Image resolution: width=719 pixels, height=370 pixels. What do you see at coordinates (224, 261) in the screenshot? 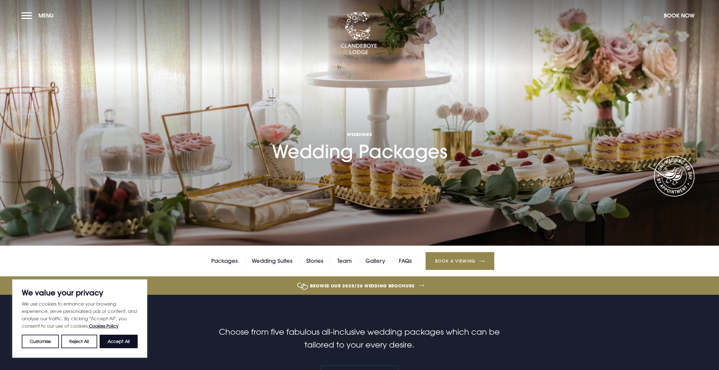
I see `a: Packages` at bounding box center [224, 261].